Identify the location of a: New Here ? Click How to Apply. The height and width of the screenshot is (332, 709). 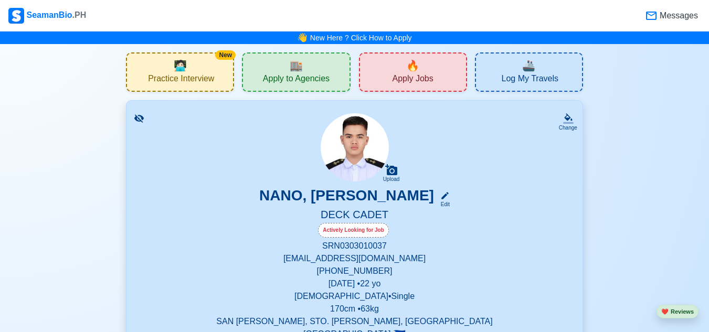
(361, 38).